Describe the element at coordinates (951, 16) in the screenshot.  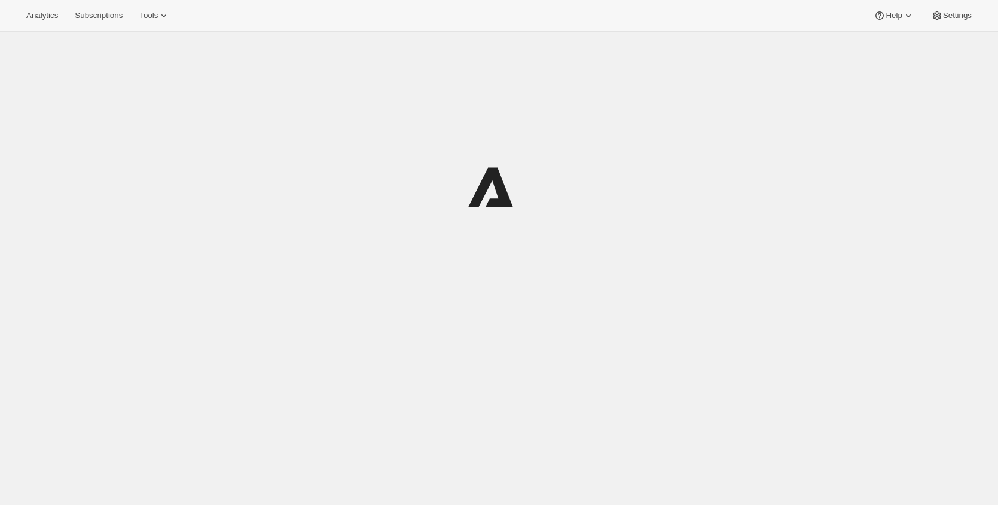
I see `button: Settings` at that location.